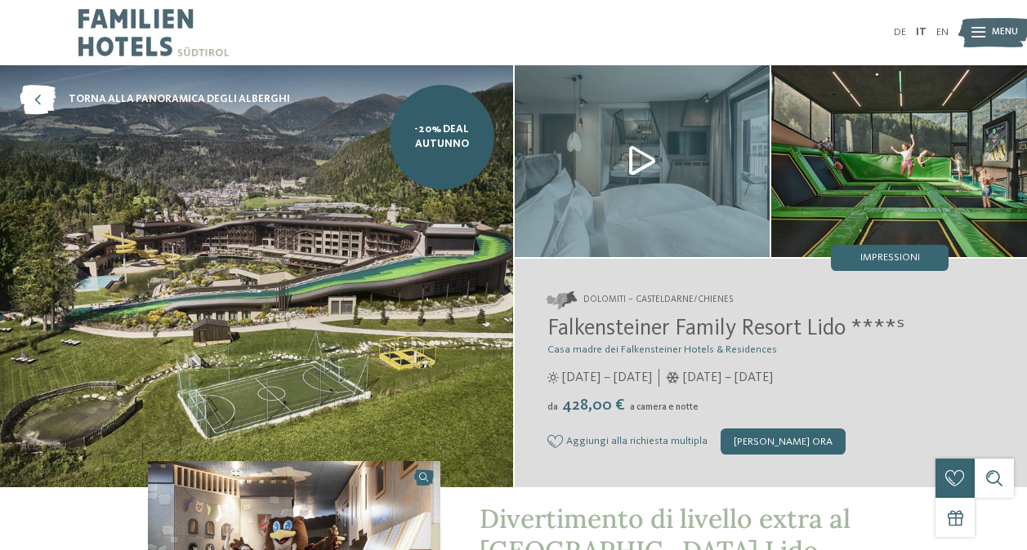 The width and height of the screenshot is (1027, 550). I want to click on i: Orari d'apertura estate, so click(553, 378).